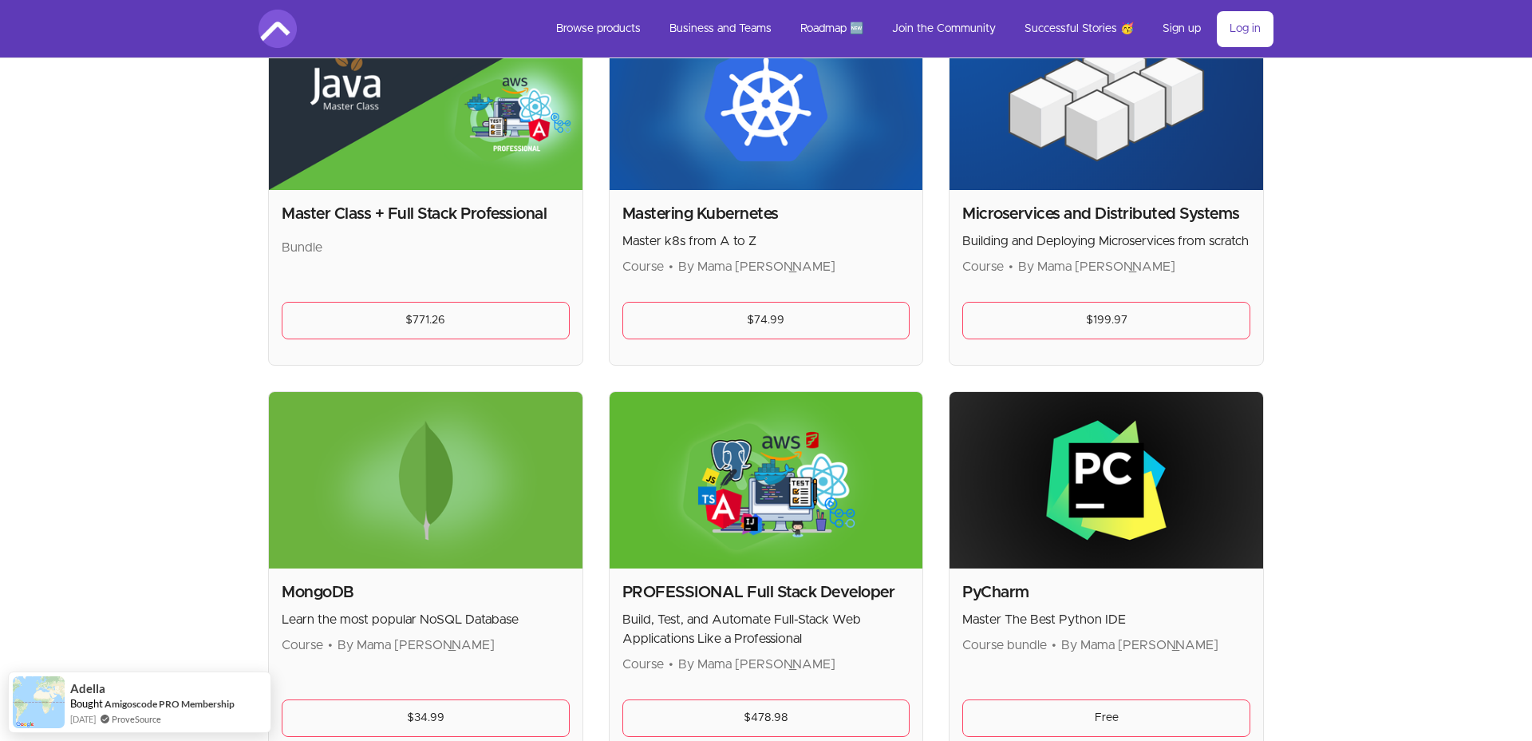 This screenshot has height=741, width=1532. I want to click on a: $199.97, so click(1106, 320).